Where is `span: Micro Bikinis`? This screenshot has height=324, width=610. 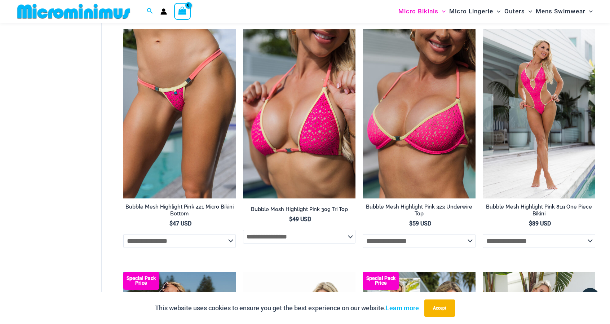 span: Micro Bikinis is located at coordinates (418, 11).